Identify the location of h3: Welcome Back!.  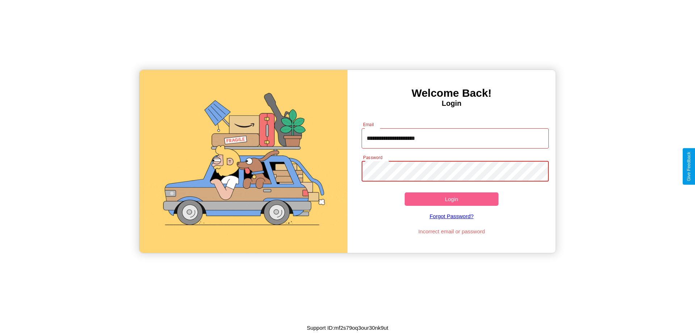
(452, 93).